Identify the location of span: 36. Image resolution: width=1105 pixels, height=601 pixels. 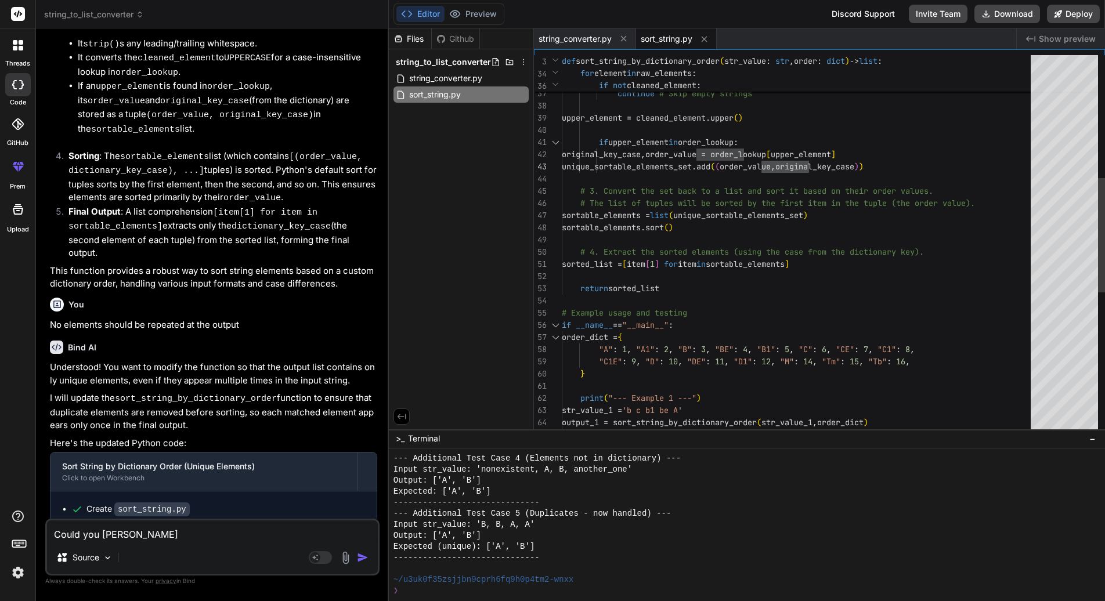
(541, 86).